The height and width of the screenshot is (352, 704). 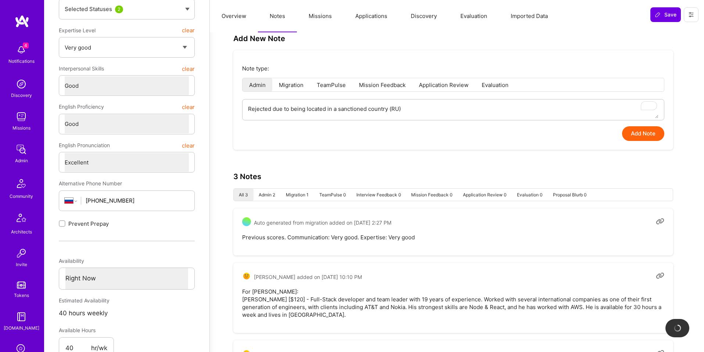 I want to click on div: Admin, so click(x=21, y=161).